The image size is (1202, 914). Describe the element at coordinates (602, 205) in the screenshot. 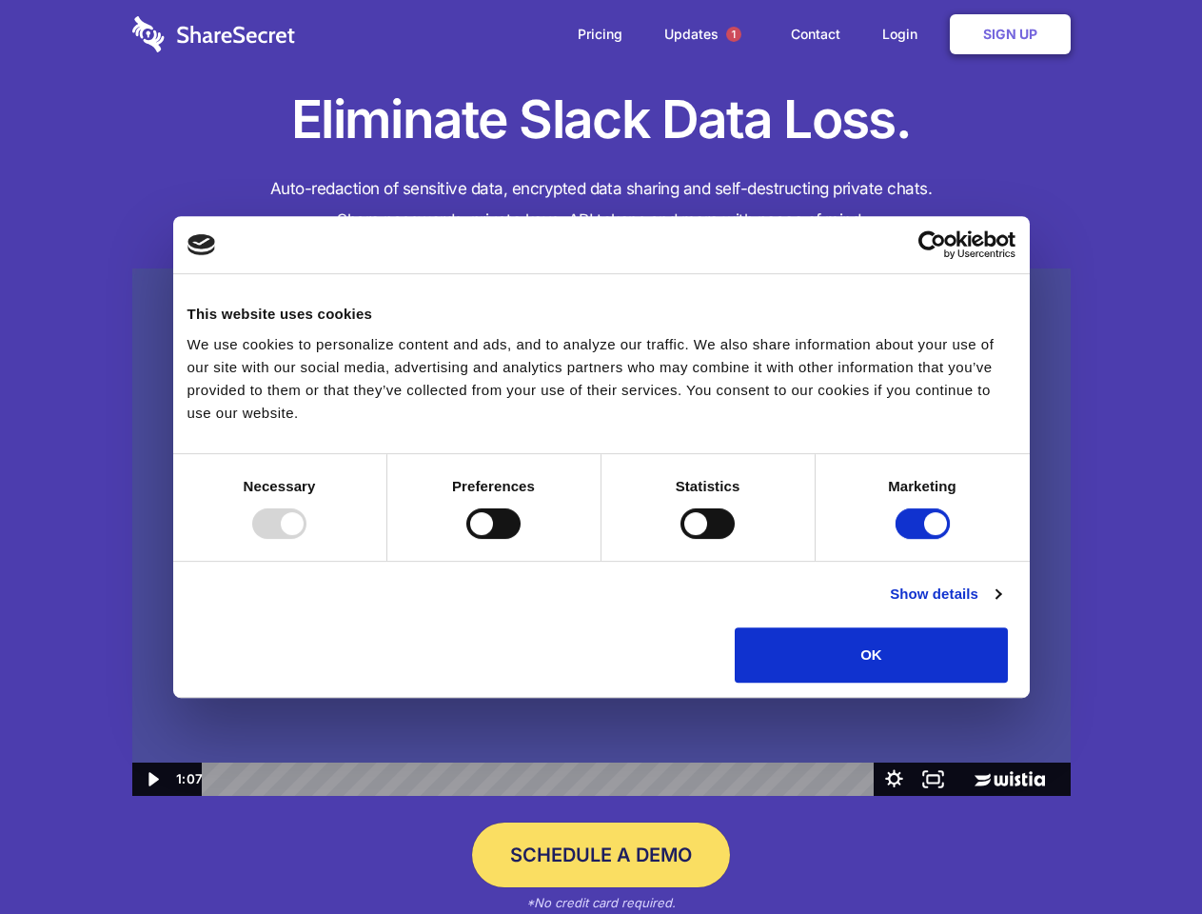

I see `h4: Auto-redaction of sensitive data, encrypted data sharing and self-destructing private chats. Shar...` at that location.